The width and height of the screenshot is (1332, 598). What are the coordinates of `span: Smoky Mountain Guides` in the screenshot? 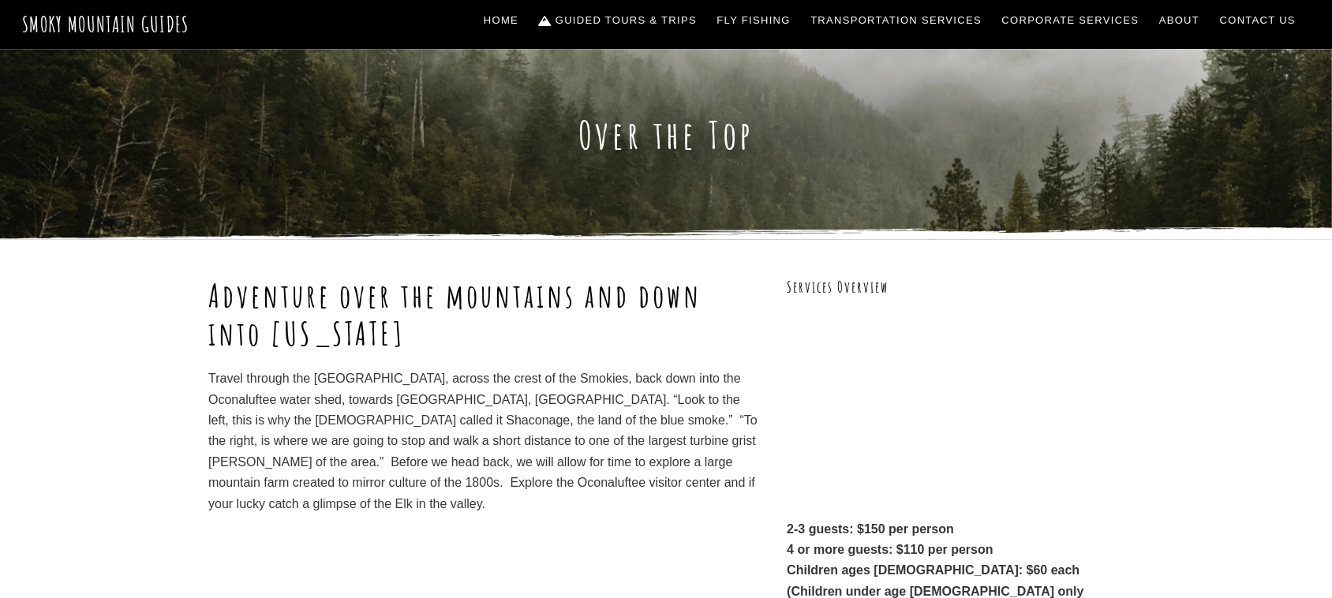 It's located at (106, 24).